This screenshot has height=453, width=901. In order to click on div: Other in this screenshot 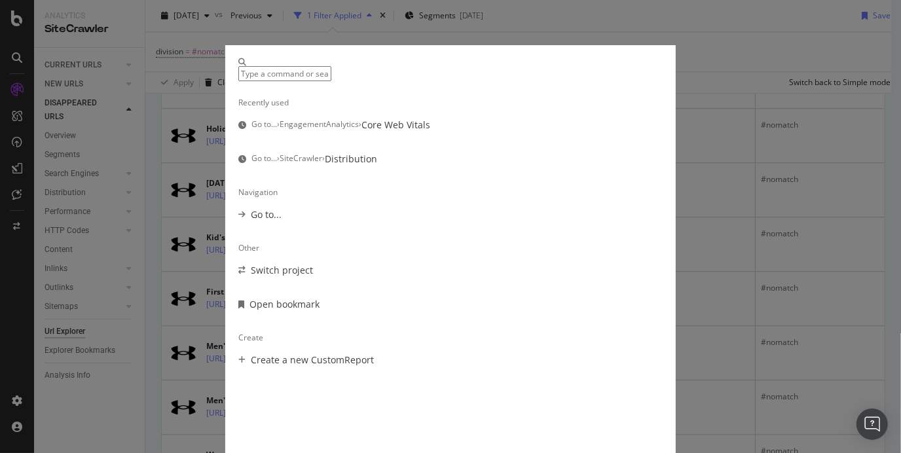, I will do `click(450, 247)`.